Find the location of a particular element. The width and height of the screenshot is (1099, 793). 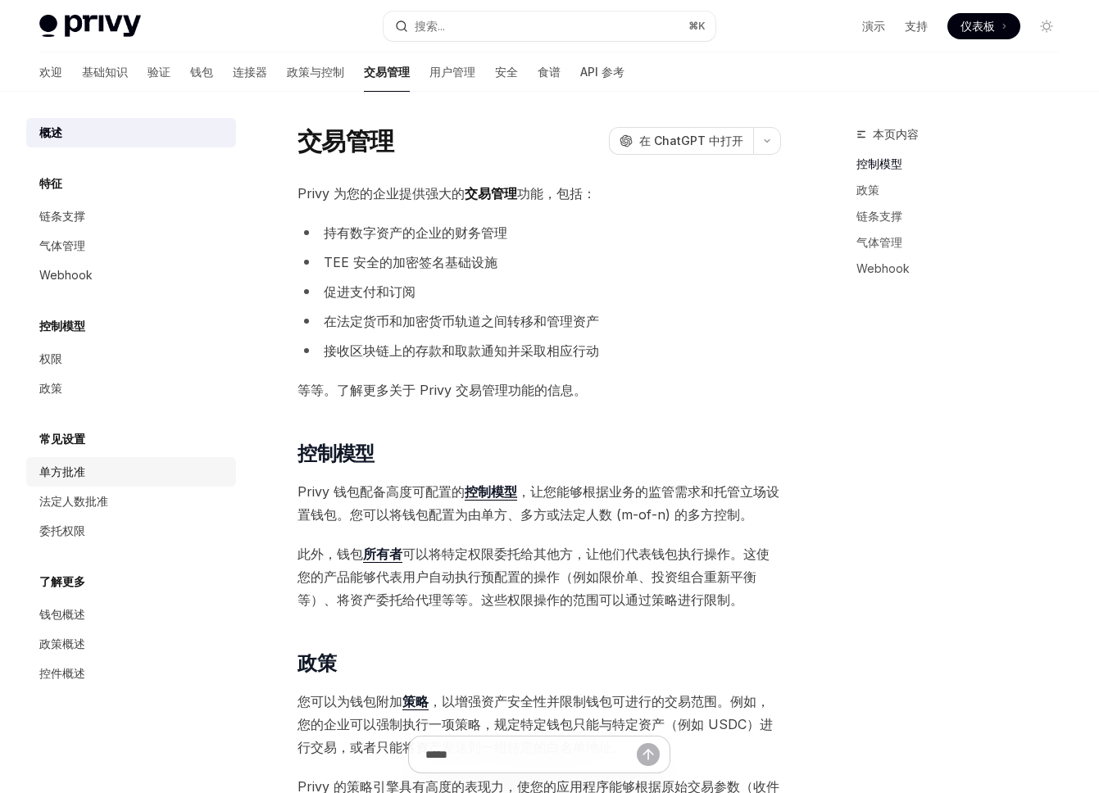

font: API 参考 is located at coordinates (602, 71).